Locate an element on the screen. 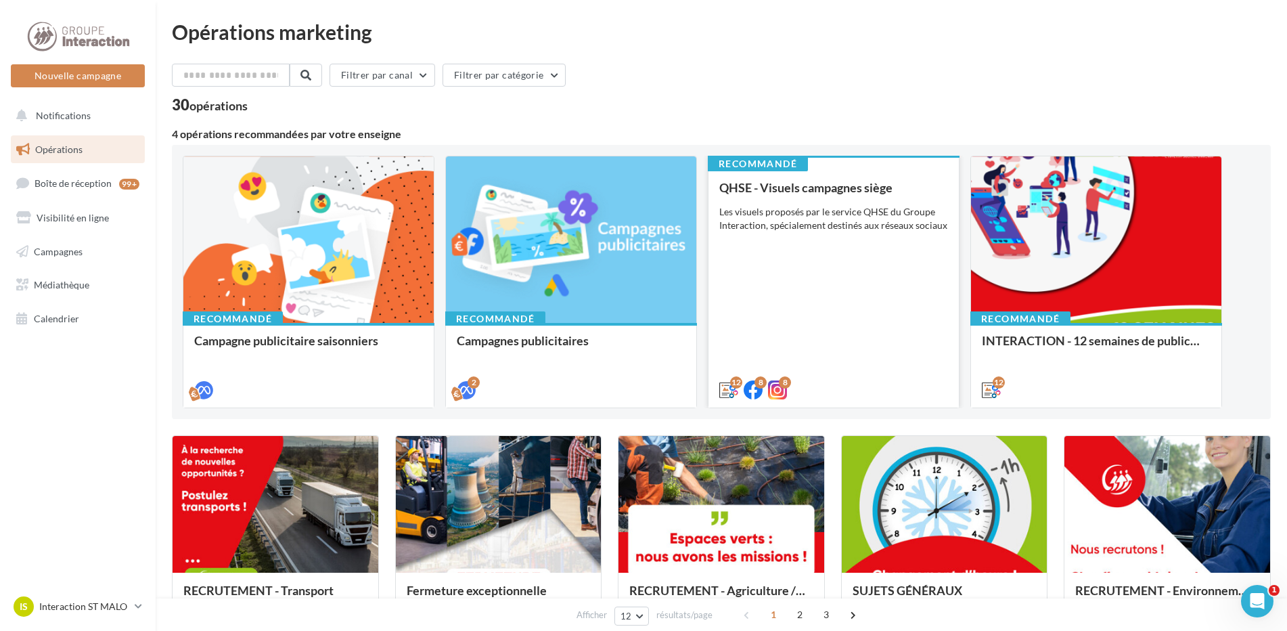 The width and height of the screenshot is (1287, 631). div: Opérations marketing is located at coordinates (721, 32).